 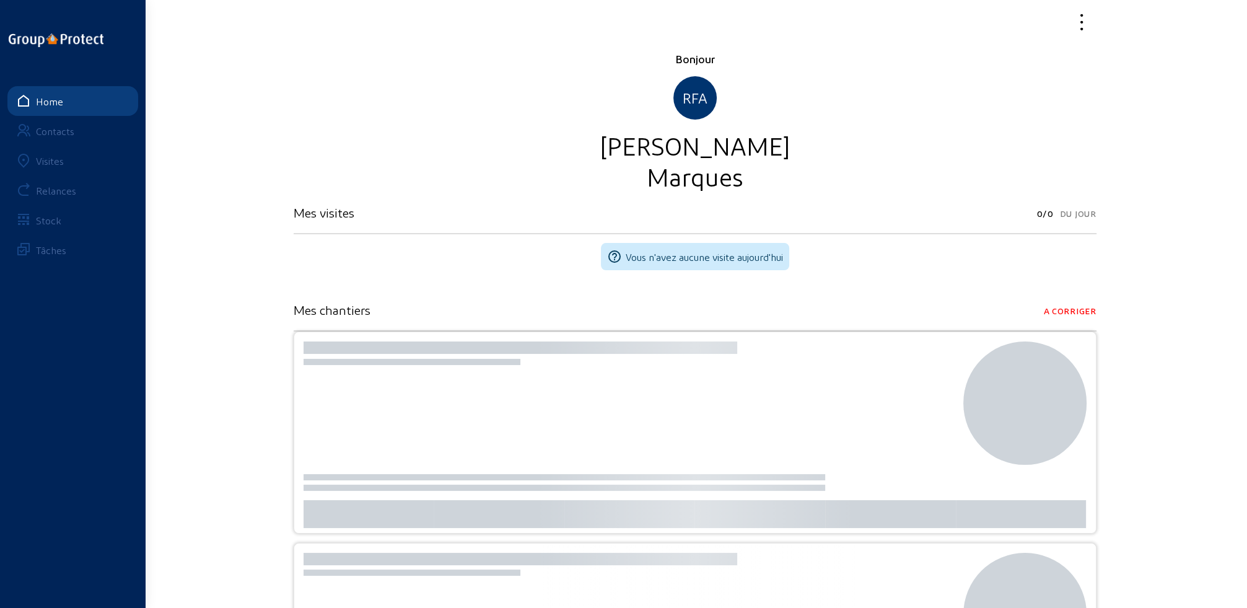 I want to click on img: logo-oneline.png, so click(x=56, y=40).